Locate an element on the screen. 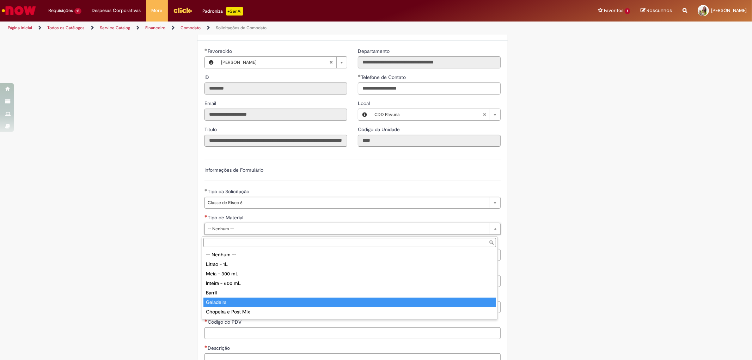  div: Barril is located at coordinates (350, 293).